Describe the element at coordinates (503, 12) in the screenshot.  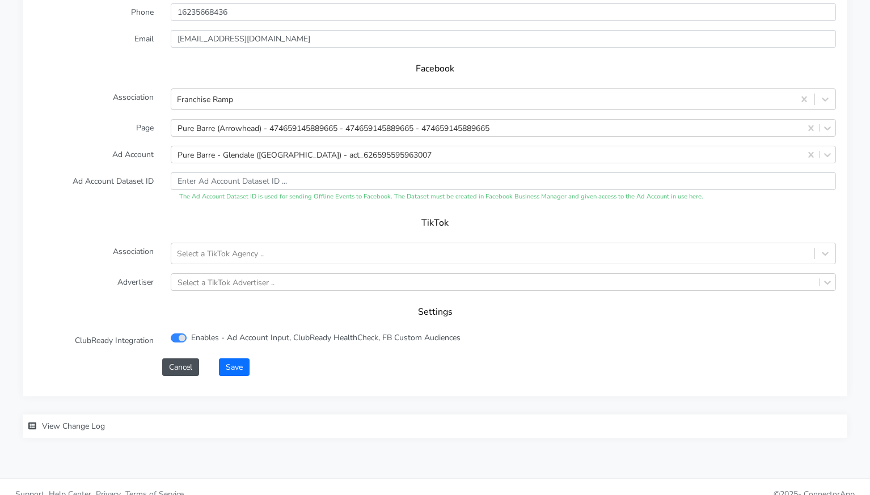
I see `input: Enter phone ...` at that location.